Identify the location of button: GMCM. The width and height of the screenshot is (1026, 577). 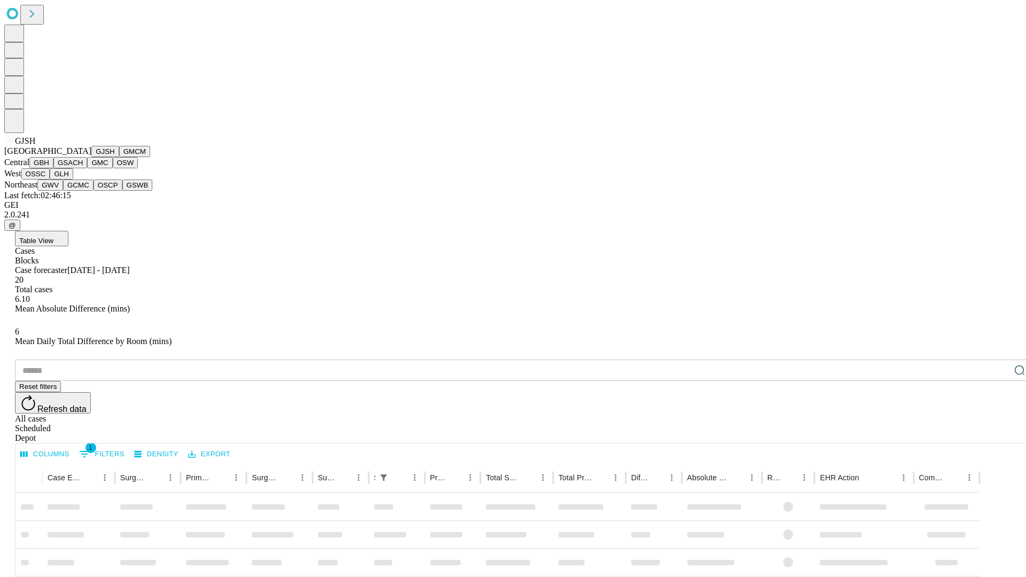
(135, 151).